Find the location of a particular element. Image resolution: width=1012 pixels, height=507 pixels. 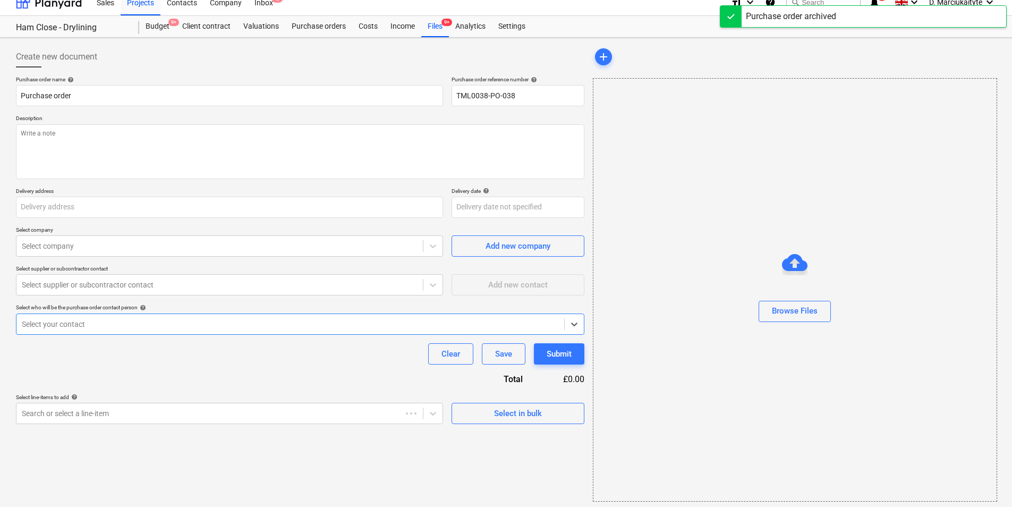

input: Delivery address is located at coordinates (230, 207).